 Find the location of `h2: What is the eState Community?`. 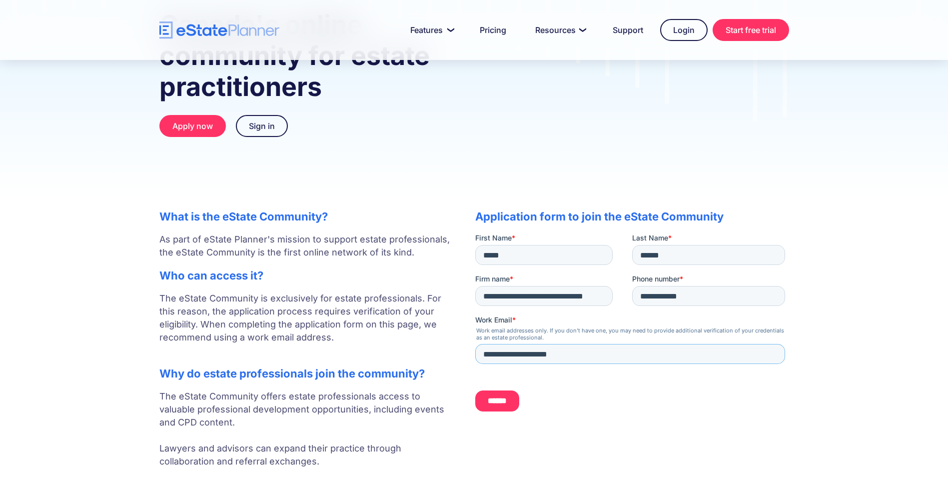

h2: What is the eState Community? is located at coordinates (307, 216).